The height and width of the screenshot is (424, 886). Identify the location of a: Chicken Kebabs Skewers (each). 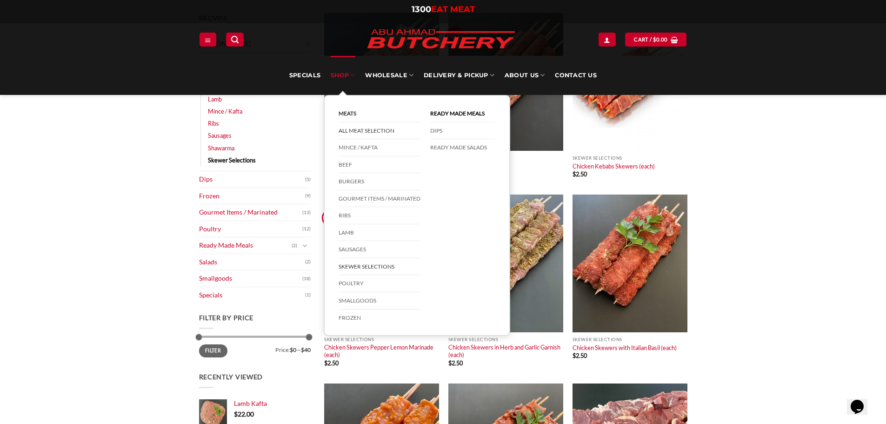
(614, 166).